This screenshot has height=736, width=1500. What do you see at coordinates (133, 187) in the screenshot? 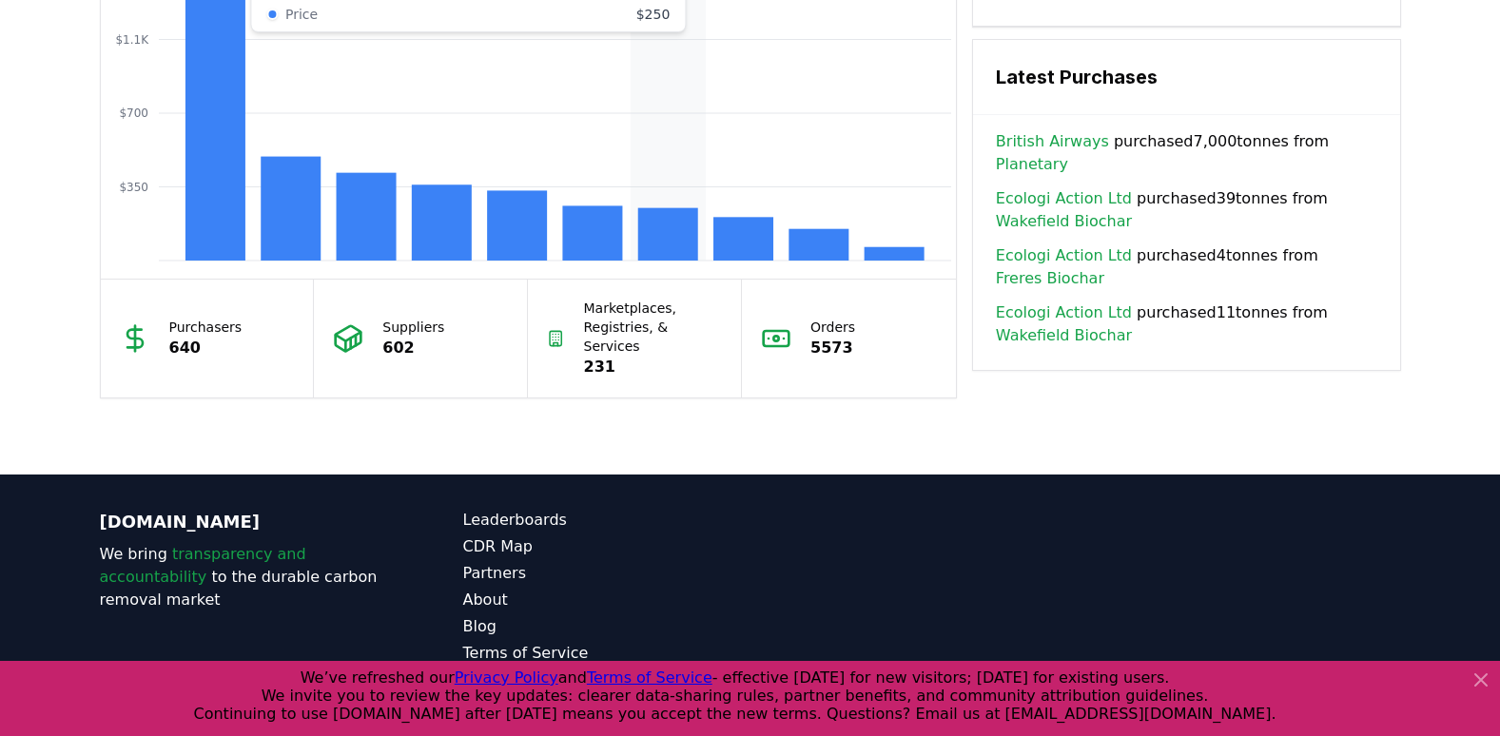
I see `tspan: $350` at bounding box center [133, 187].